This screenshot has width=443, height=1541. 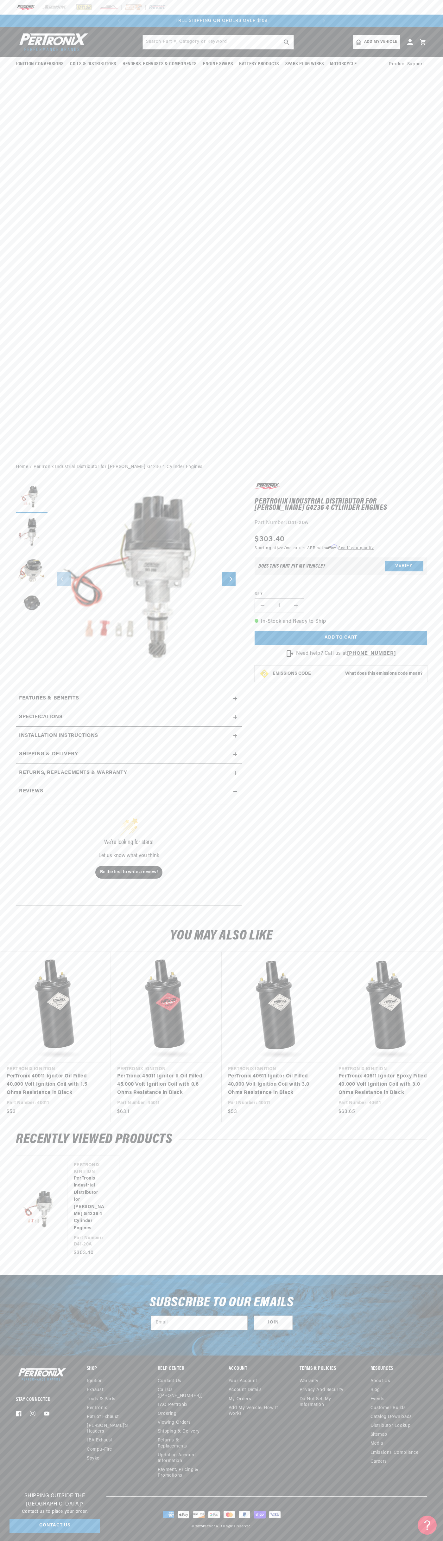 What do you see at coordinates (381, 1381) in the screenshot?
I see `a: About Us` at bounding box center [381, 1381].